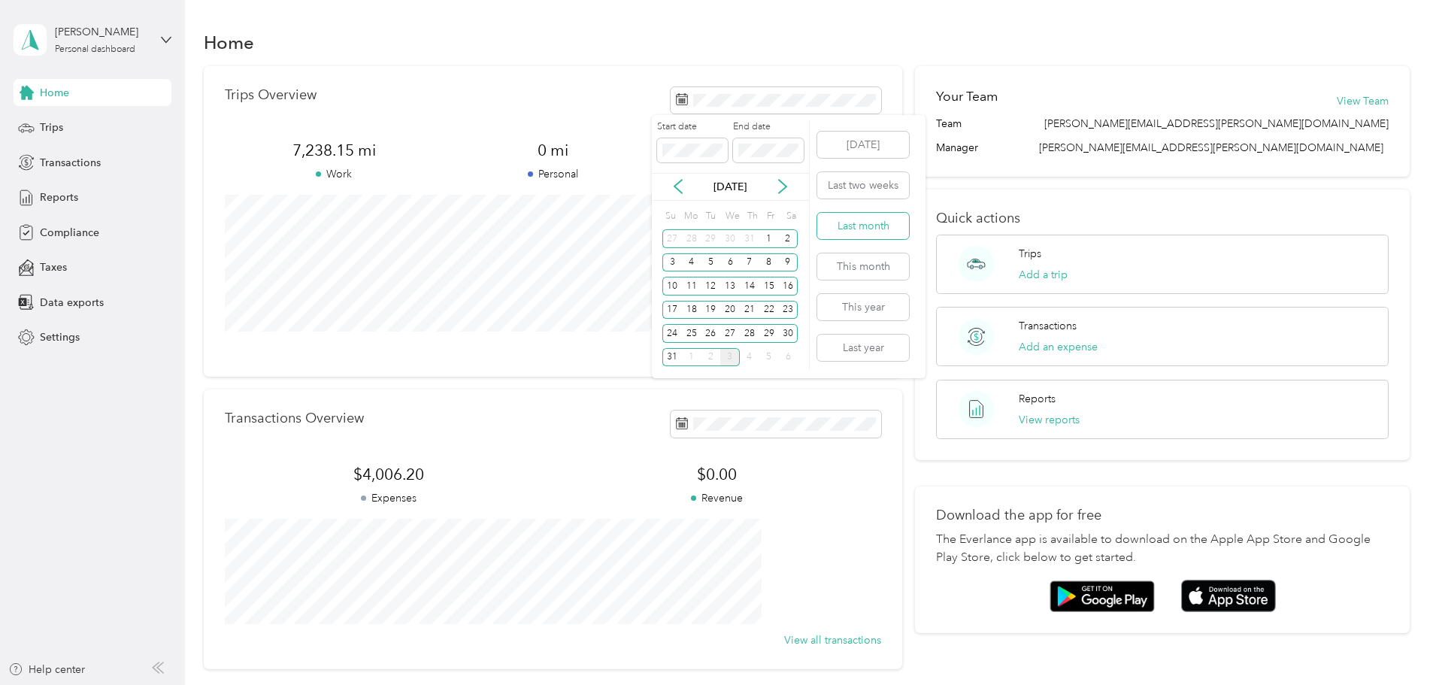 This screenshot has height=685, width=1436. What do you see at coordinates (1058, 347) in the screenshot?
I see `button: Add an expense` at bounding box center [1058, 347].